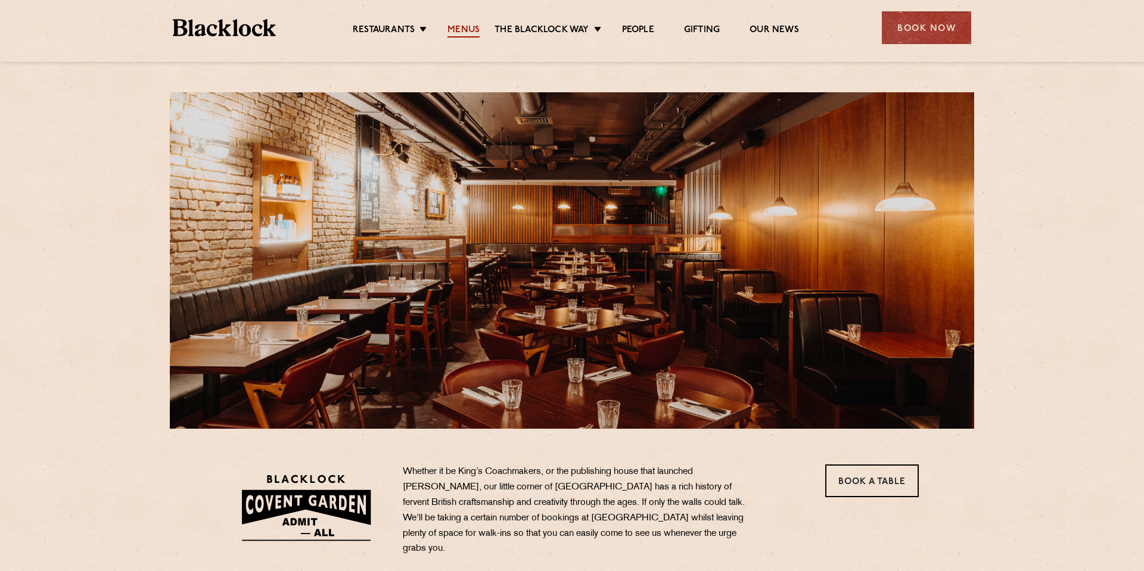  I want to click on a: Book a Table, so click(872, 481).